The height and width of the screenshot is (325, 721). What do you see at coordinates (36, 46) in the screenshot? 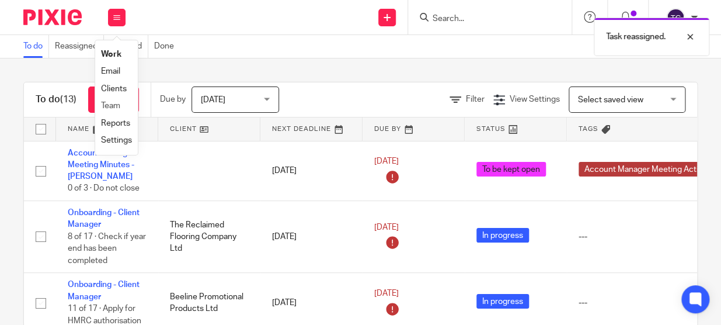
I see `a: To do` at bounding box center [36, 46].